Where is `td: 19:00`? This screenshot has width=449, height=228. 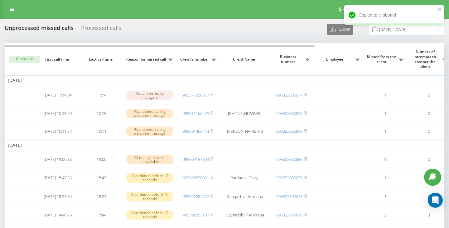 td: 19:00 is located at coordinates (101, 159).